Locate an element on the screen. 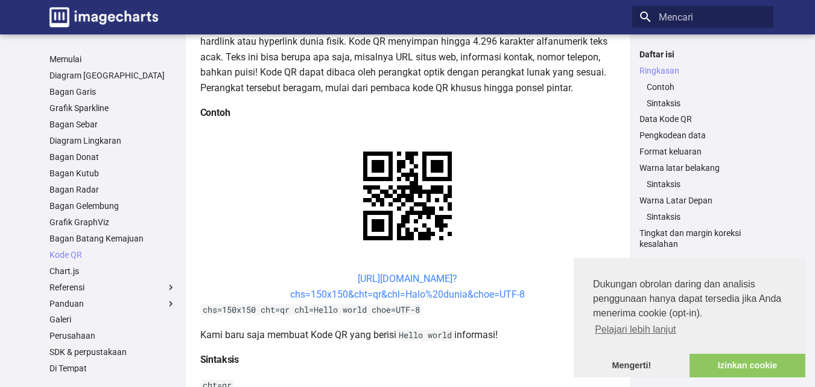  font: Daftar isi is located at coordinates (657, 54).